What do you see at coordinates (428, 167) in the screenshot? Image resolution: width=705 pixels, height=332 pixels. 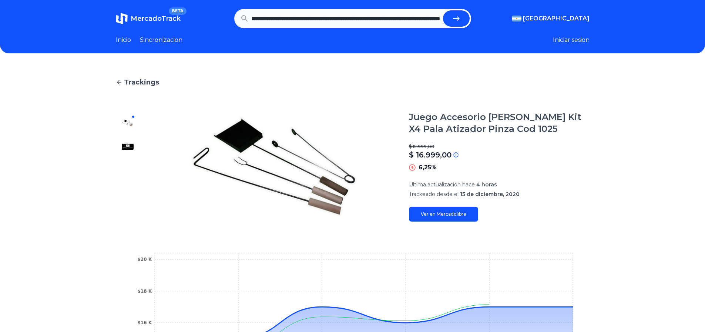 I see `p: 6,25%` at bounding box center [428, 167].